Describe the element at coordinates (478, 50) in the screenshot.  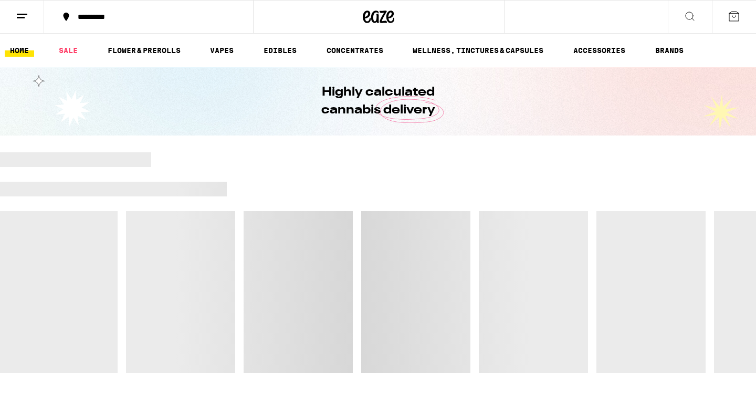
I see `a: WELLNESS, TINCTURES & CAPSULES` at that location.